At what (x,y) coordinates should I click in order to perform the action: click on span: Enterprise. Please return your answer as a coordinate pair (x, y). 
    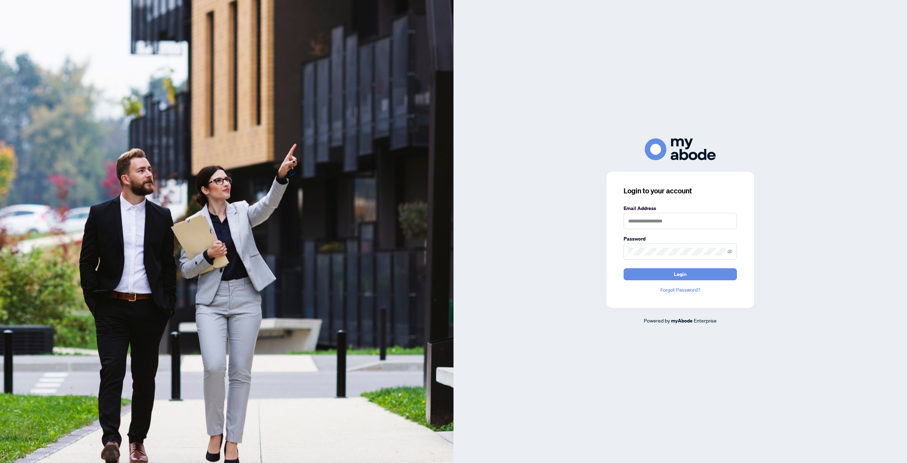
    Looking at the image, I should click on (705, 320).